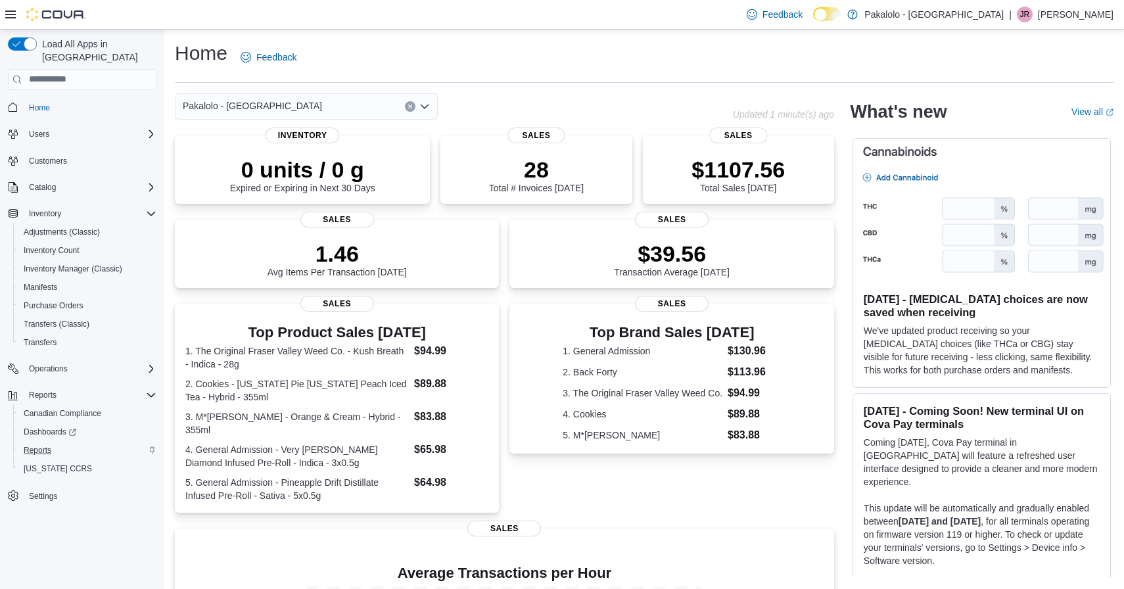 The image size is (1124, 589). Describe the element at coordinates (302, 175) in the screenshot. I see `div: Expired or Expiring in Next 30 Days` at that location.